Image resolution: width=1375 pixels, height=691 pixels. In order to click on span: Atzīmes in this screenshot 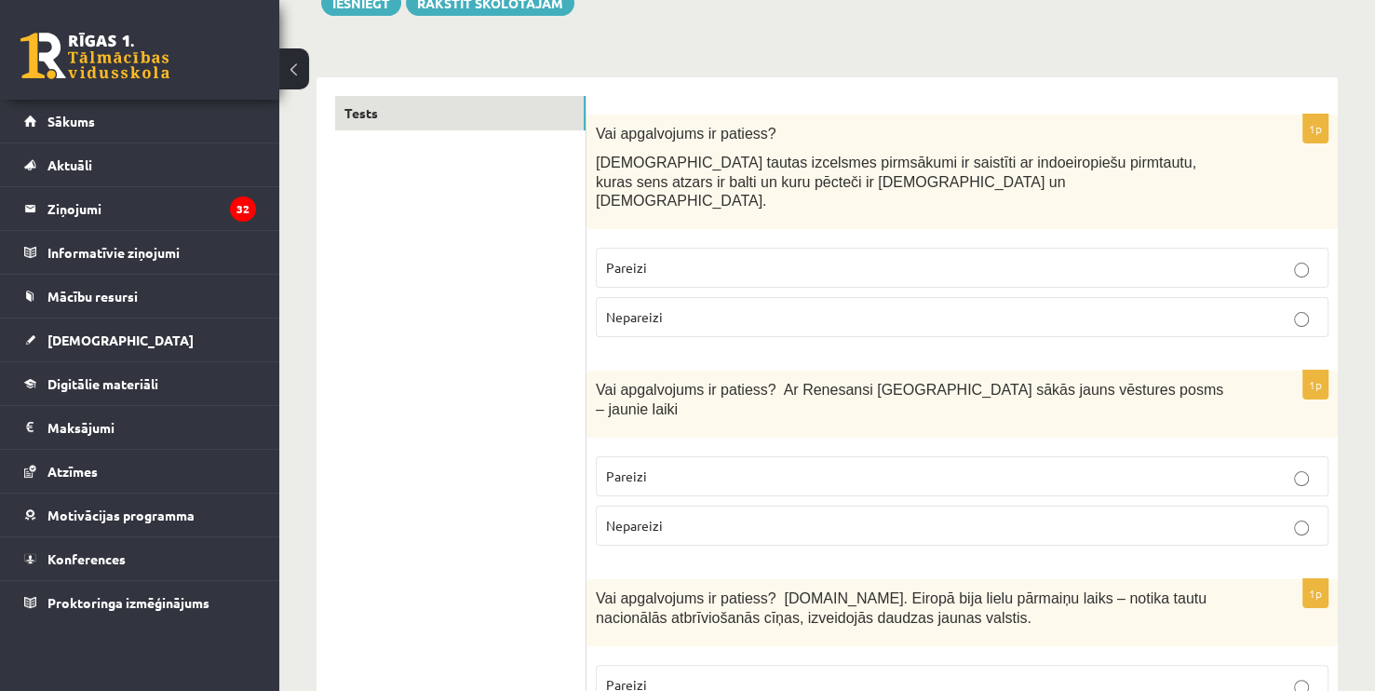, I will do `click(73, 471)`.